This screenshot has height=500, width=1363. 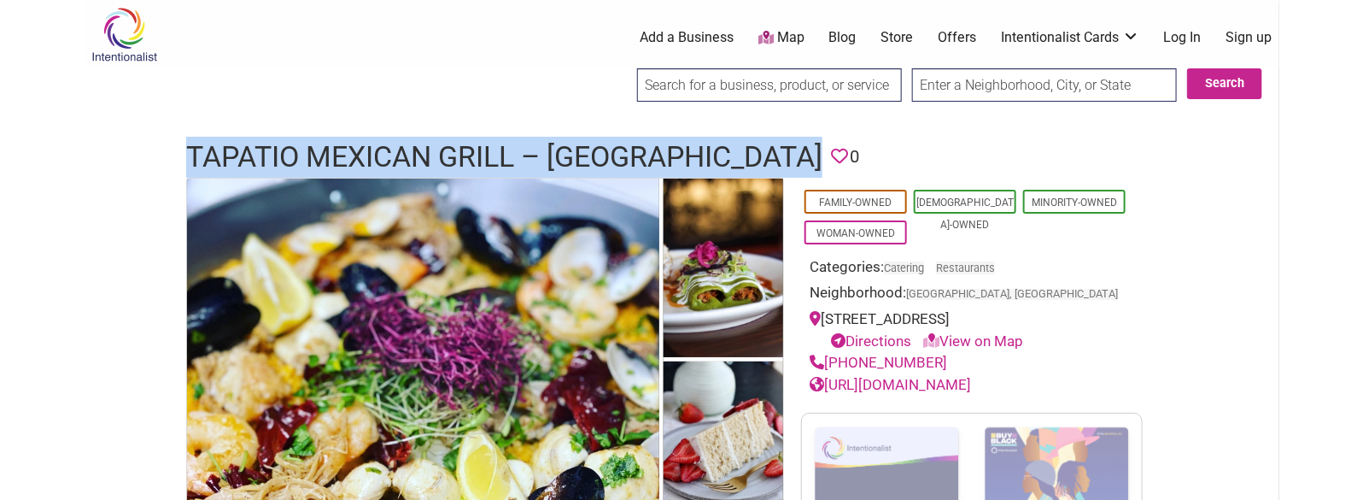 I want to click on a: Add a Business, so click(x=687, y=38).